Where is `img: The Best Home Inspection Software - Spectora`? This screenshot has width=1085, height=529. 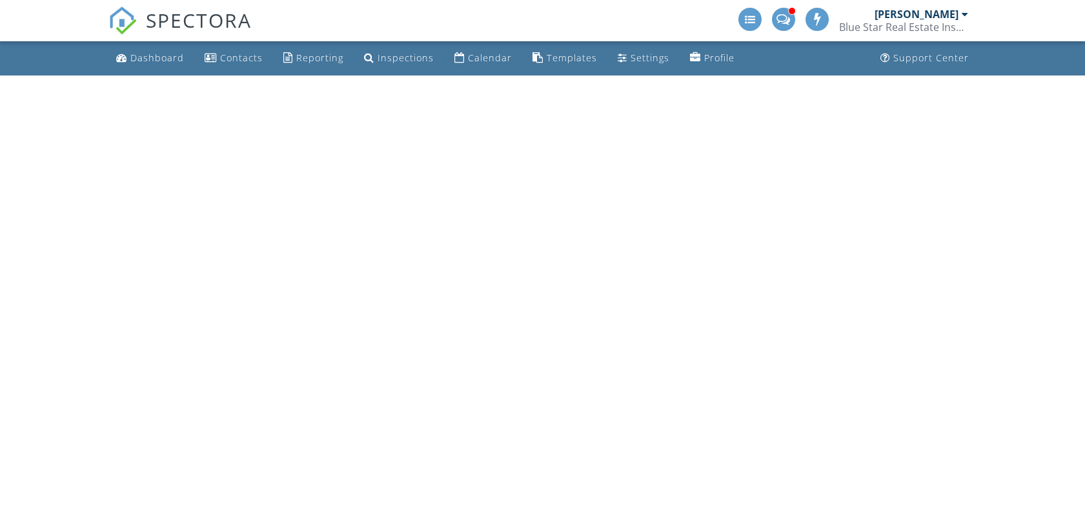
img: The Best Home Inspection Software - Spectora is located at coordinates (123, 21).